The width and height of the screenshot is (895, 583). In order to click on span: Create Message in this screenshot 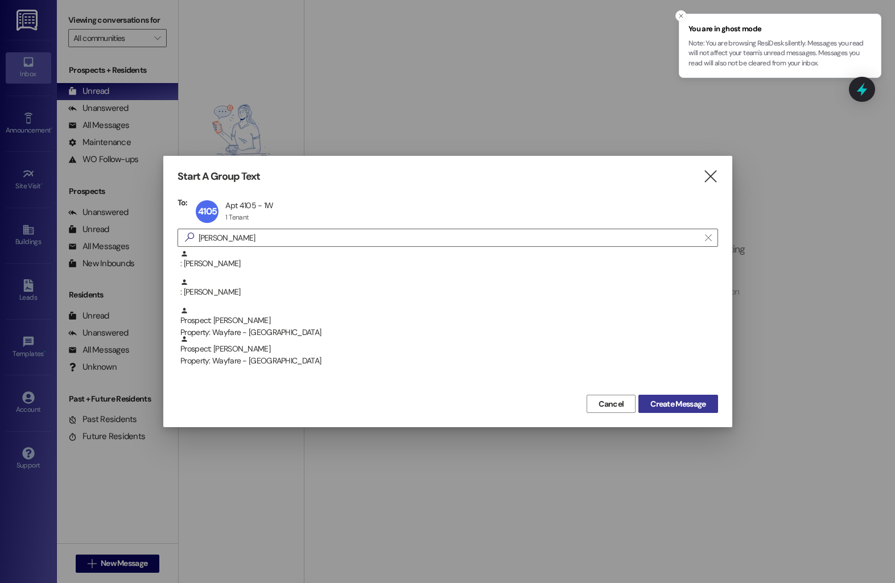, I will do `click(678, 404)`.